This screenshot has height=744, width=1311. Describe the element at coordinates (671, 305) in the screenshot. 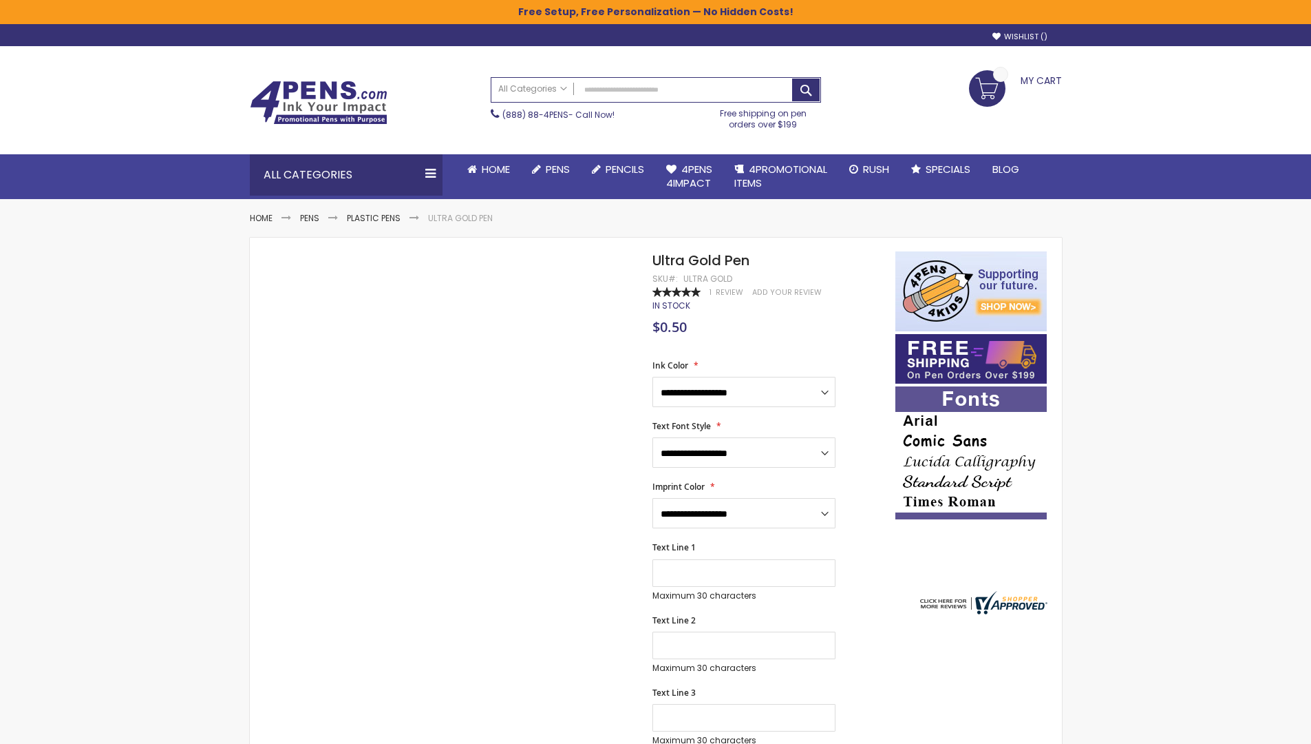

I see `span: In stock` at that location.